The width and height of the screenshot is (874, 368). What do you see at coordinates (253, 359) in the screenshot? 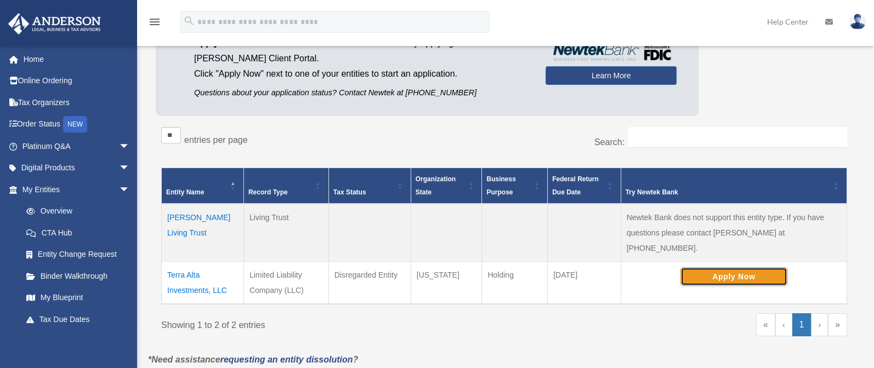
I see `em: *Need assistance ?` at bounding box center [253, 359].